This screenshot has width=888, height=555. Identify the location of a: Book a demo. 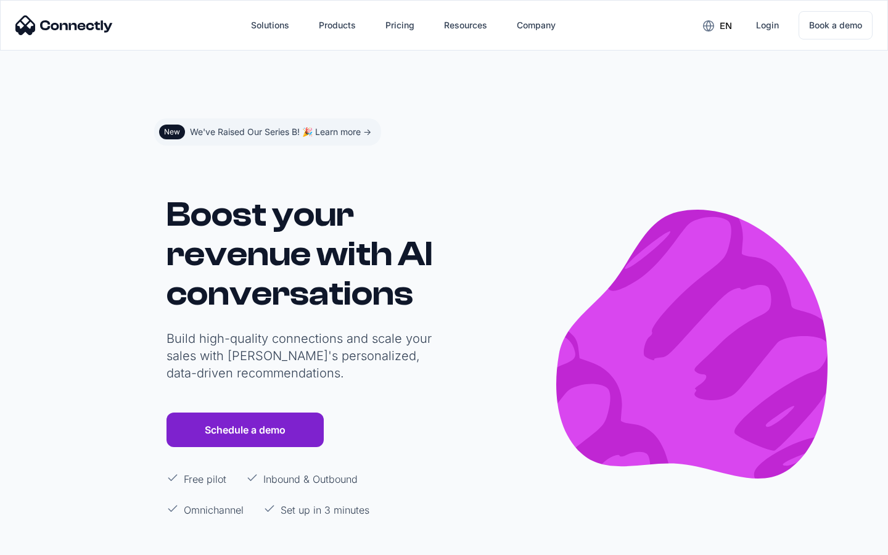
(835, 25).